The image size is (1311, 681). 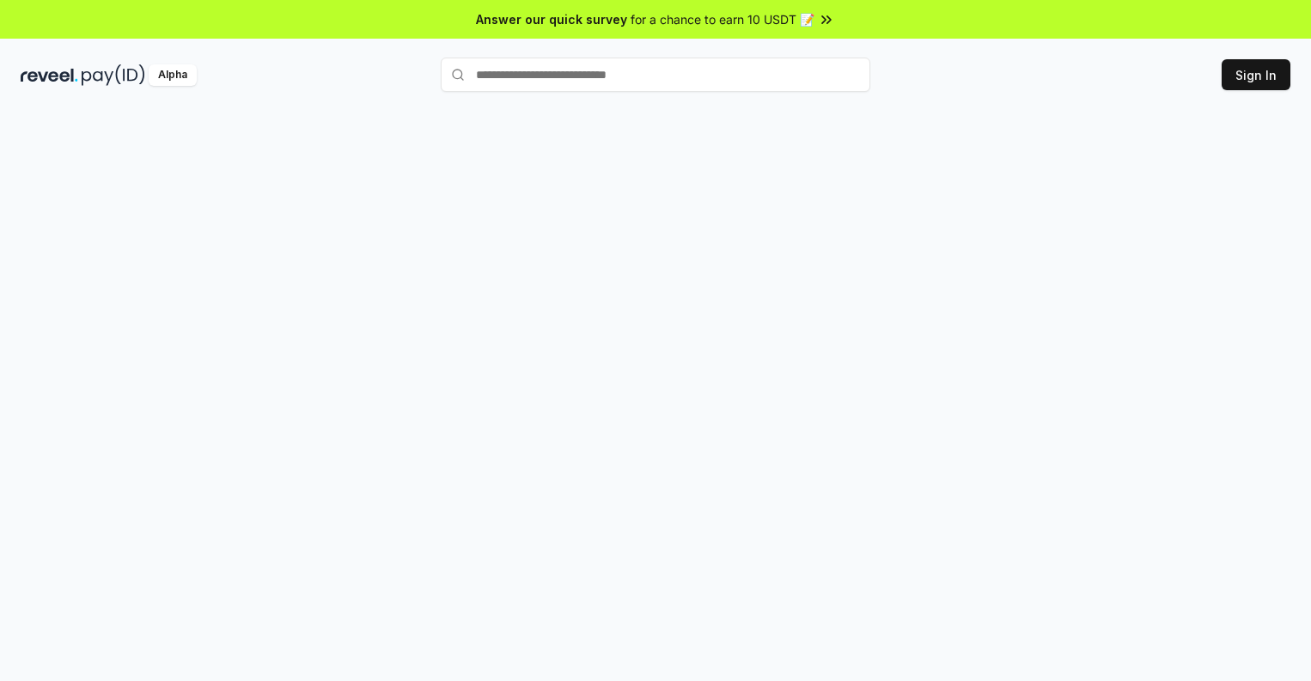 What do you see at coordinates (723, 19) in the screenshot?
I see `span: for a chance to earn 10 USDT 📝` at bounding box center [723, 19].